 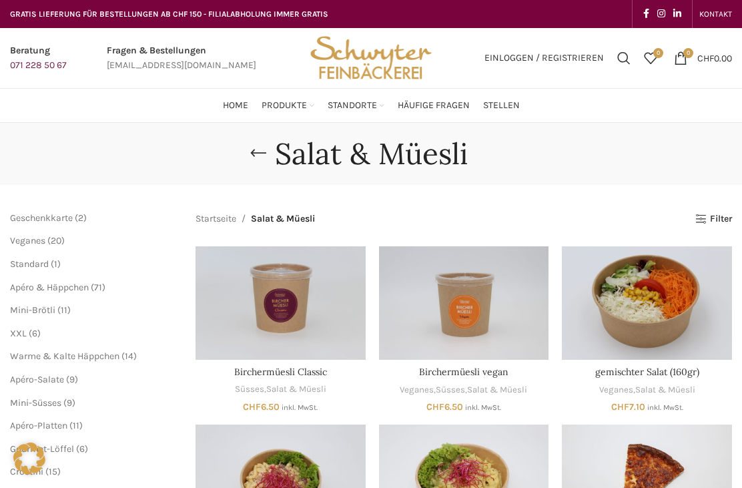 What do you see at coordinates (98, 287) in the screenshot?
I see `span: 71` at bounding box center [98, 287].